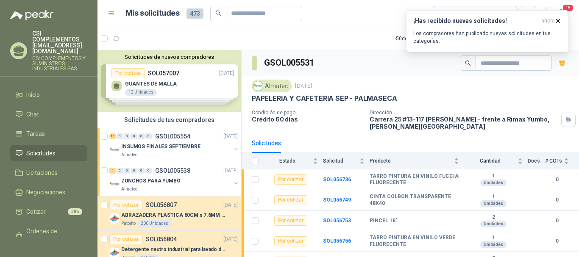  I want to click on p: ZUNCHOS PARA YUMBO, so click(151, 181).